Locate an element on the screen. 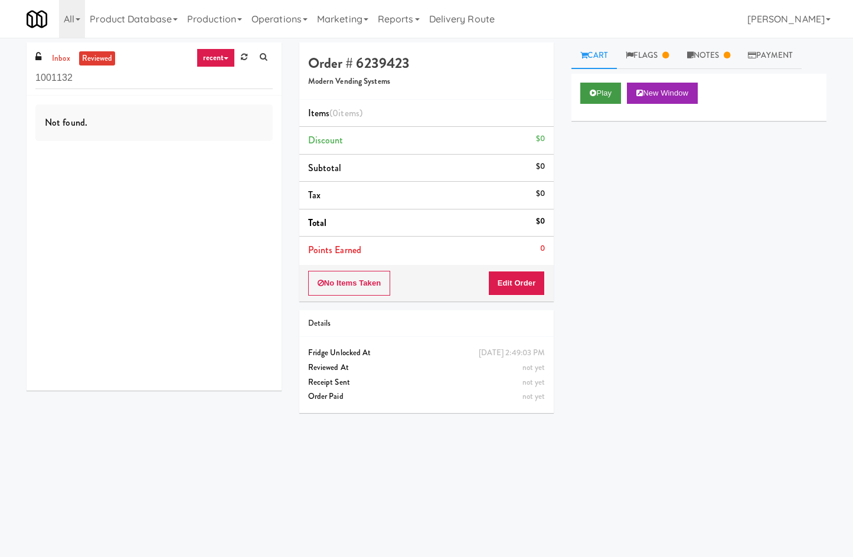  a: Notes is located at coordinates (709, 55).